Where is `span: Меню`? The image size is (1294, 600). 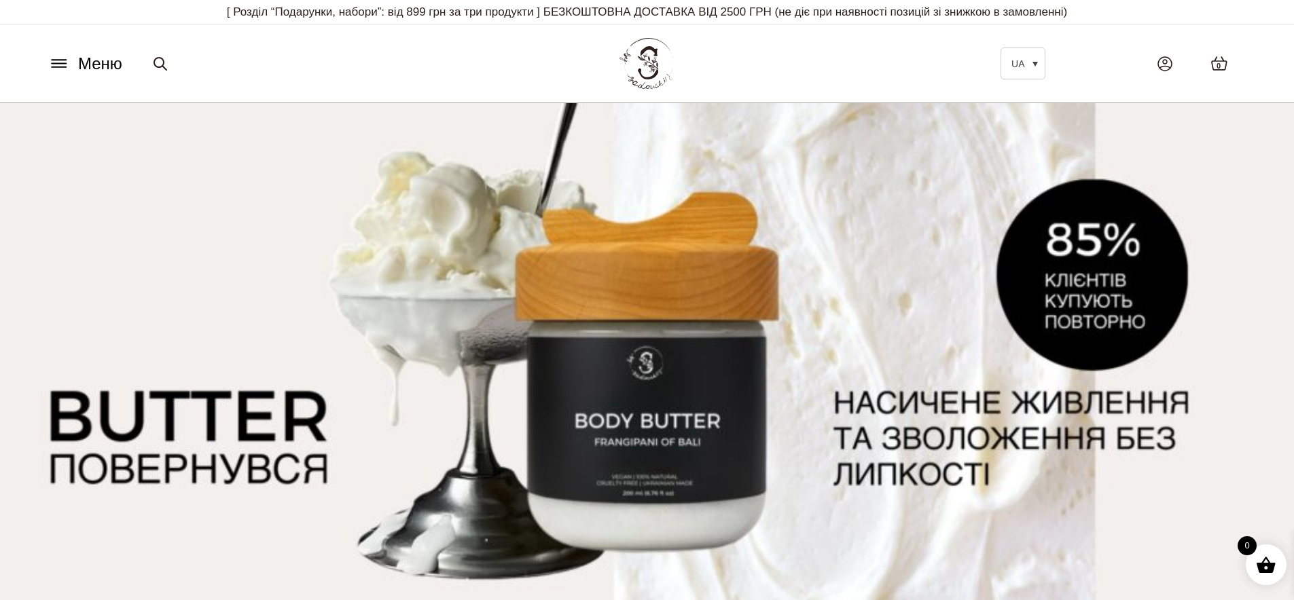
span: Меню is located at coordinates (100, 64).